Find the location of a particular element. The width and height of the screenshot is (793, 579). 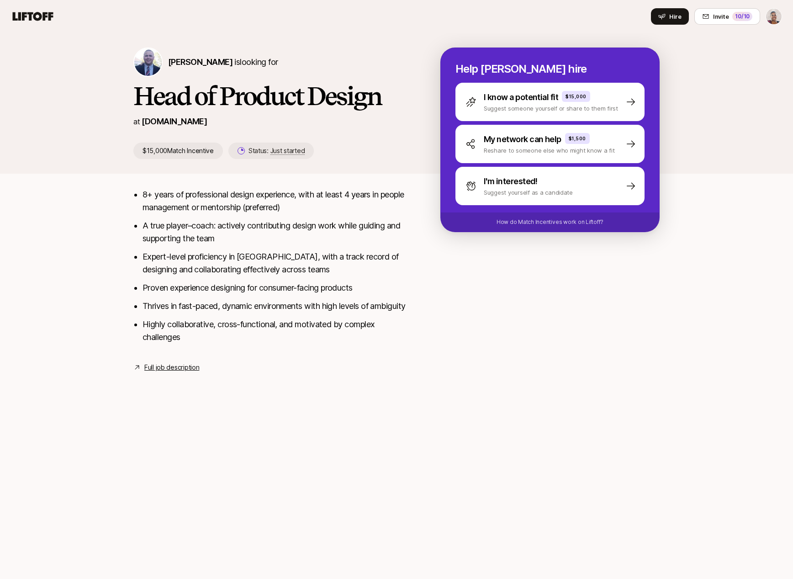

span: Invite is located at coordinates (721, 16).